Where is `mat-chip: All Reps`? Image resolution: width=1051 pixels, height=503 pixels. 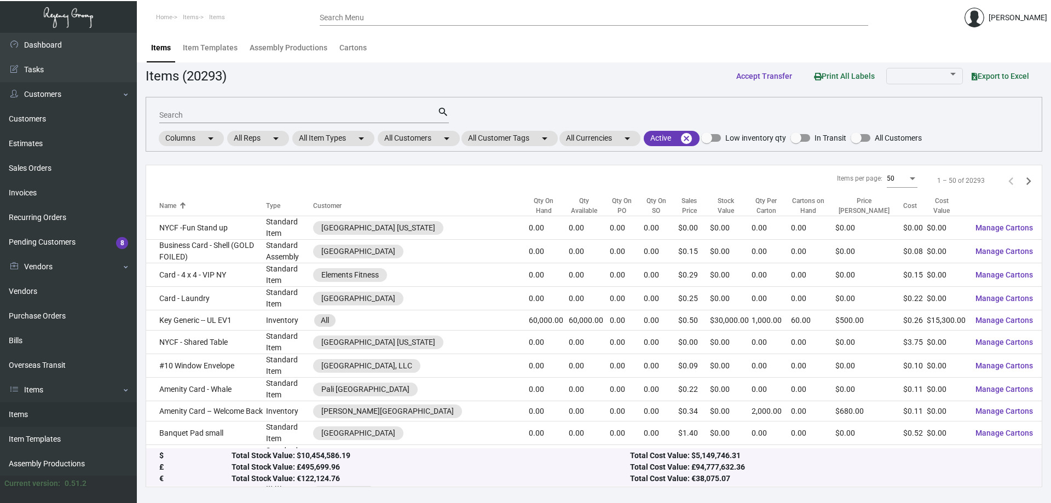
mat-chip: All Reps is located at coordinates (258, 139).